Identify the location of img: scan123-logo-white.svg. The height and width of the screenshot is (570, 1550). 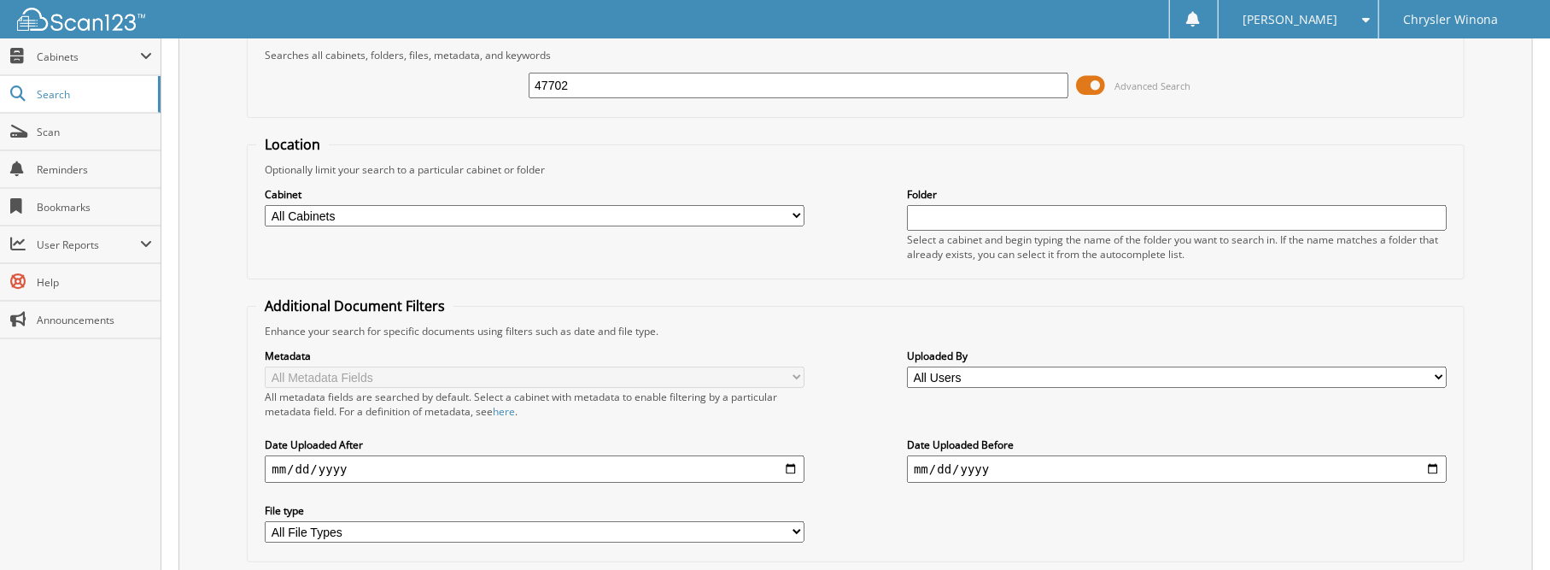
(81, 19).